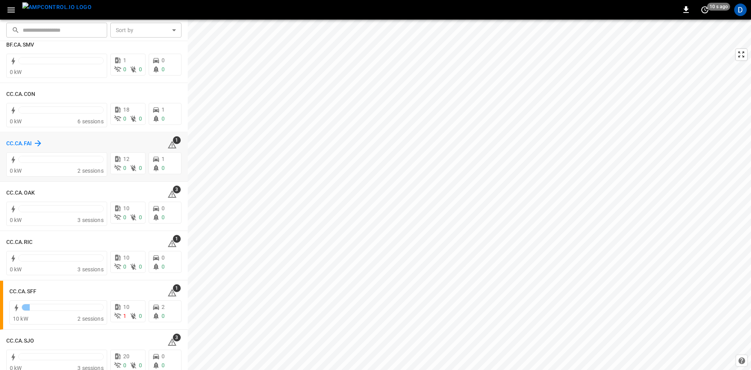  I want to click on span: 18, so click(126, 110).